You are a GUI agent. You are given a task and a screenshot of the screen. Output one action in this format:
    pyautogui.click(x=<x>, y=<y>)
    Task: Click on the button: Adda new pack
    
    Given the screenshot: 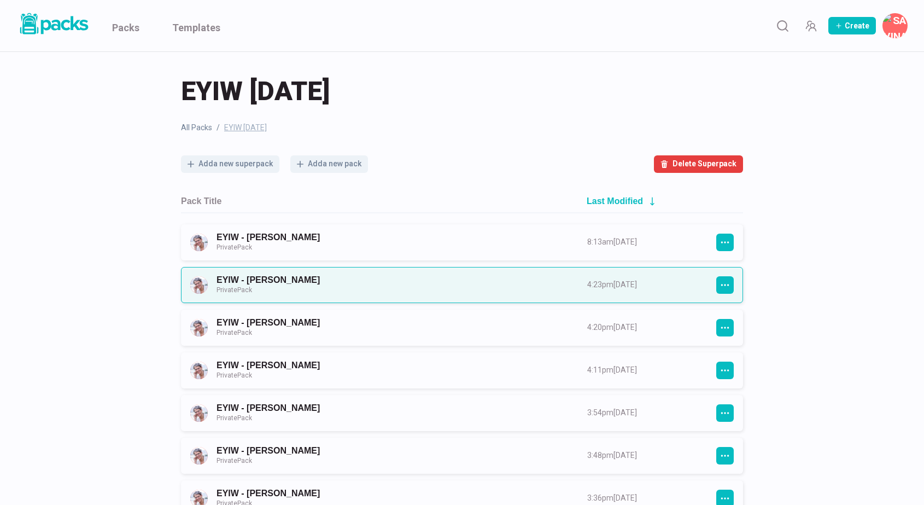 What is the action you would take?
    pyautogui.click(x=329, y=164)
    